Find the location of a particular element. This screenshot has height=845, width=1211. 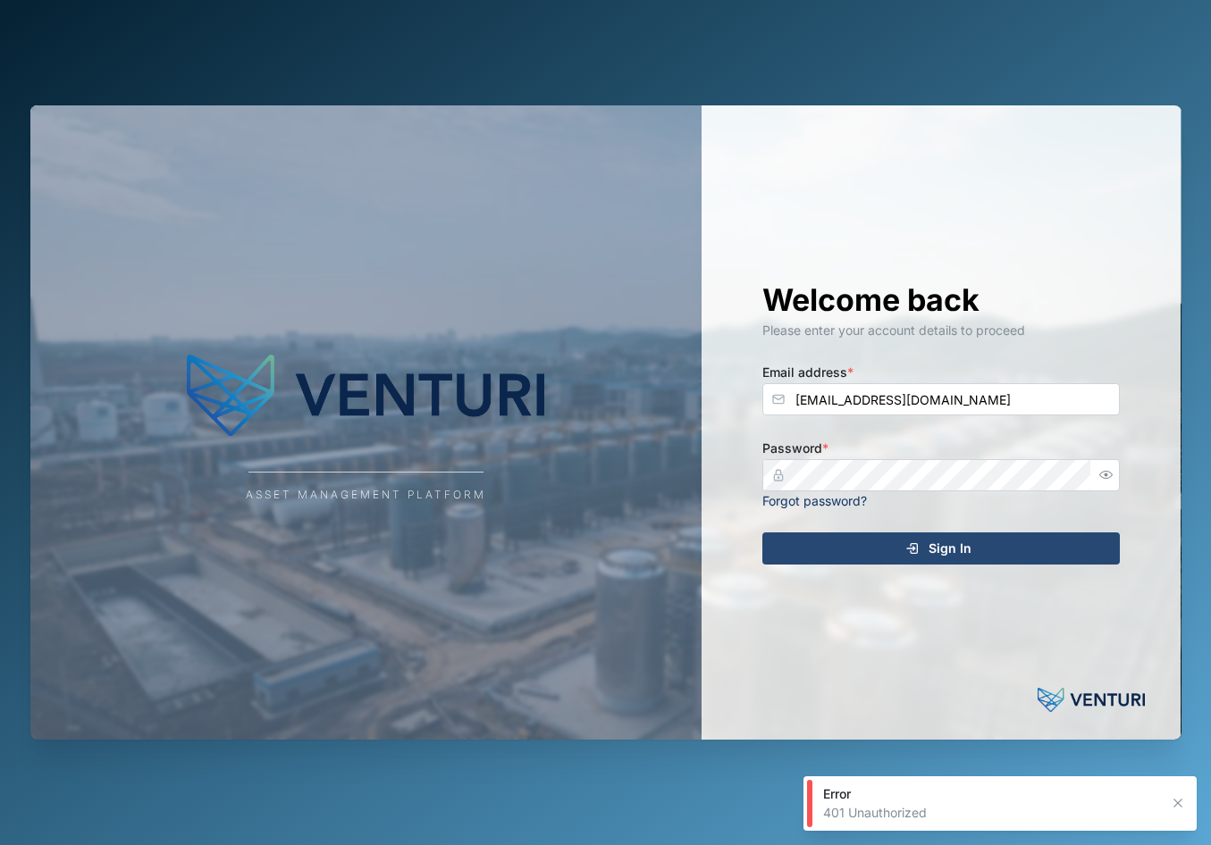

label: Email address is located at coordinates (808, 373).